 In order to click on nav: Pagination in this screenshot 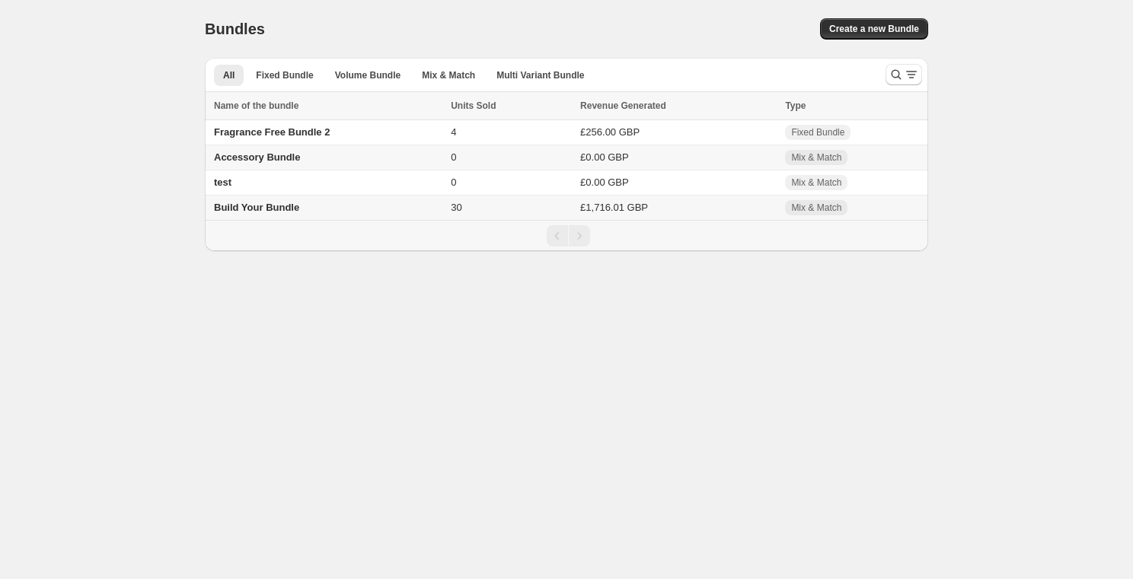, I will do `click(566, 235)`.